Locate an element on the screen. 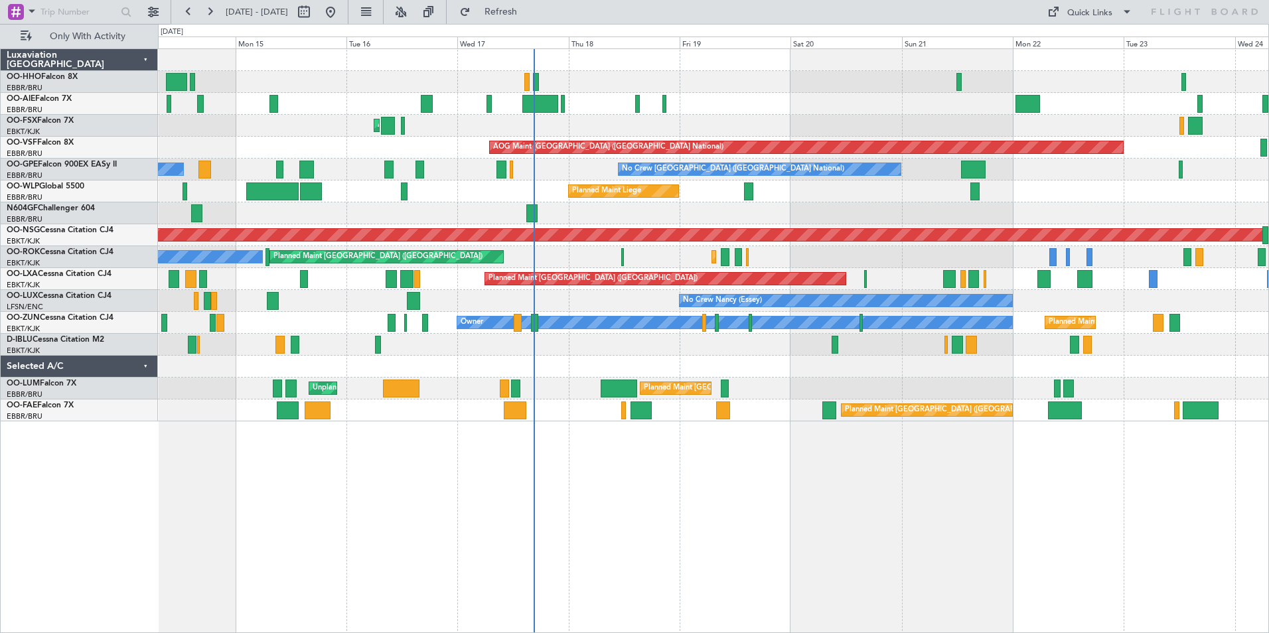 This screenshot has height=633, width=1269. a: OO-AIEFalcon 7X is located at coordinates (39, 99).